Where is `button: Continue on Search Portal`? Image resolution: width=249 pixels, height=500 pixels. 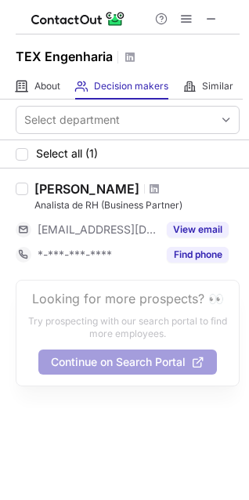
button: Continue on Search Portal is located at coordinates (128, 362).